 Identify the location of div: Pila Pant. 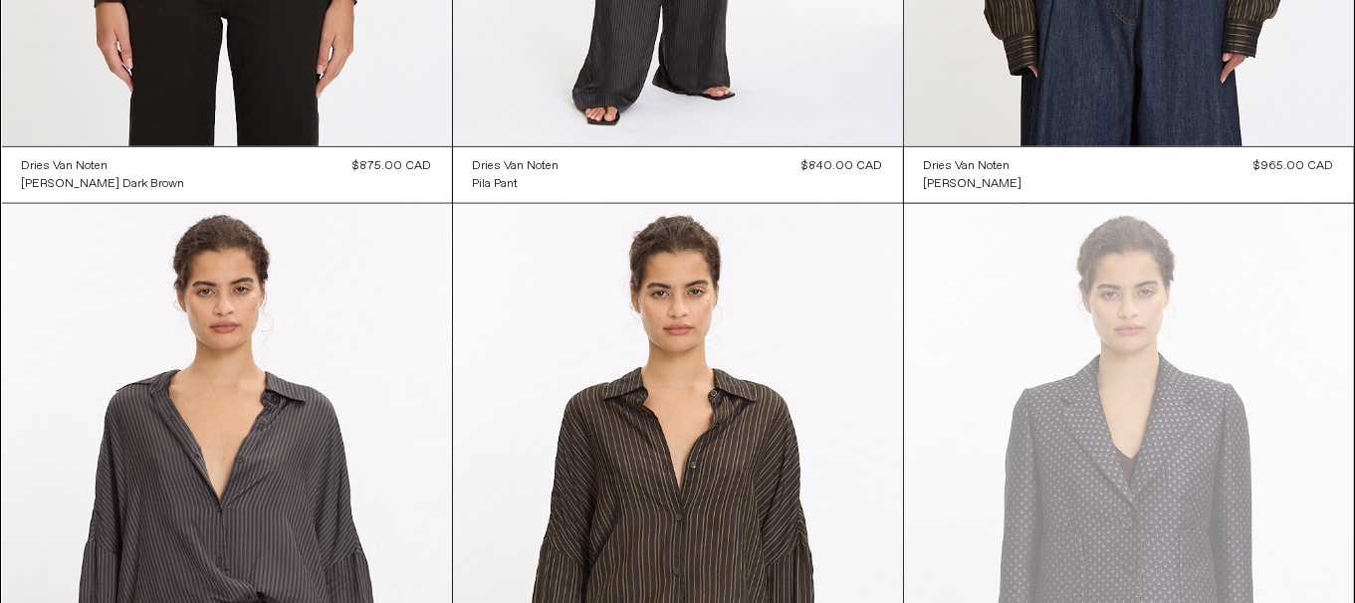
(496, 184).